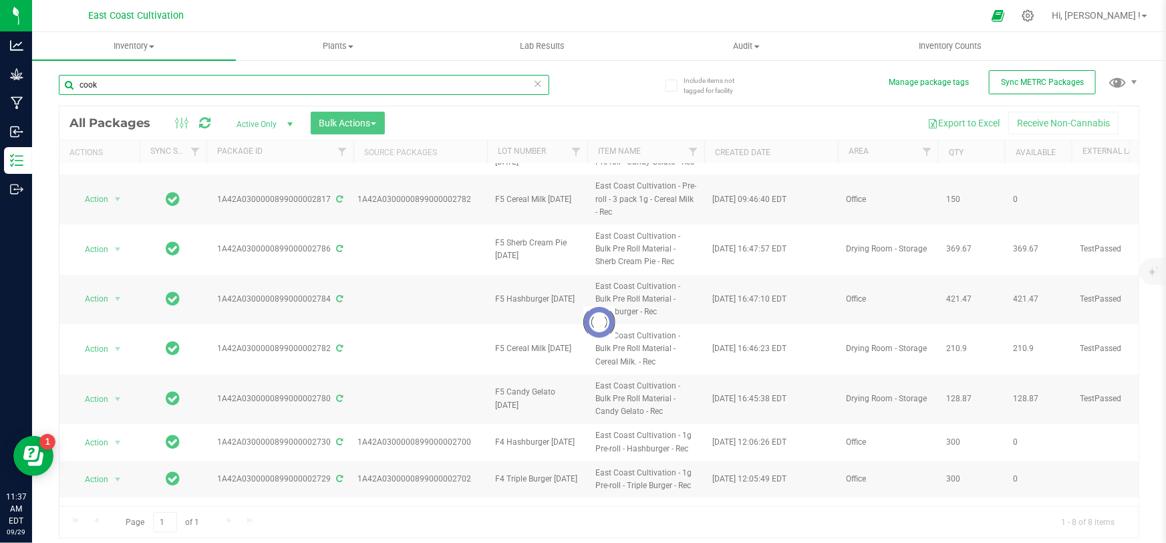  Describe the element at coordinates (950, 46) in the screenshot. I see `a: Inventory Counts` at that location.